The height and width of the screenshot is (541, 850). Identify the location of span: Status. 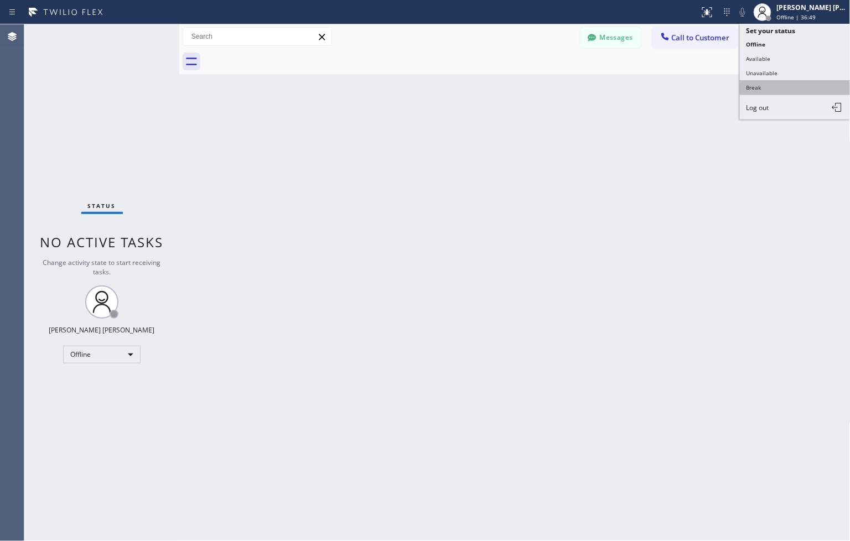
(102, 206).